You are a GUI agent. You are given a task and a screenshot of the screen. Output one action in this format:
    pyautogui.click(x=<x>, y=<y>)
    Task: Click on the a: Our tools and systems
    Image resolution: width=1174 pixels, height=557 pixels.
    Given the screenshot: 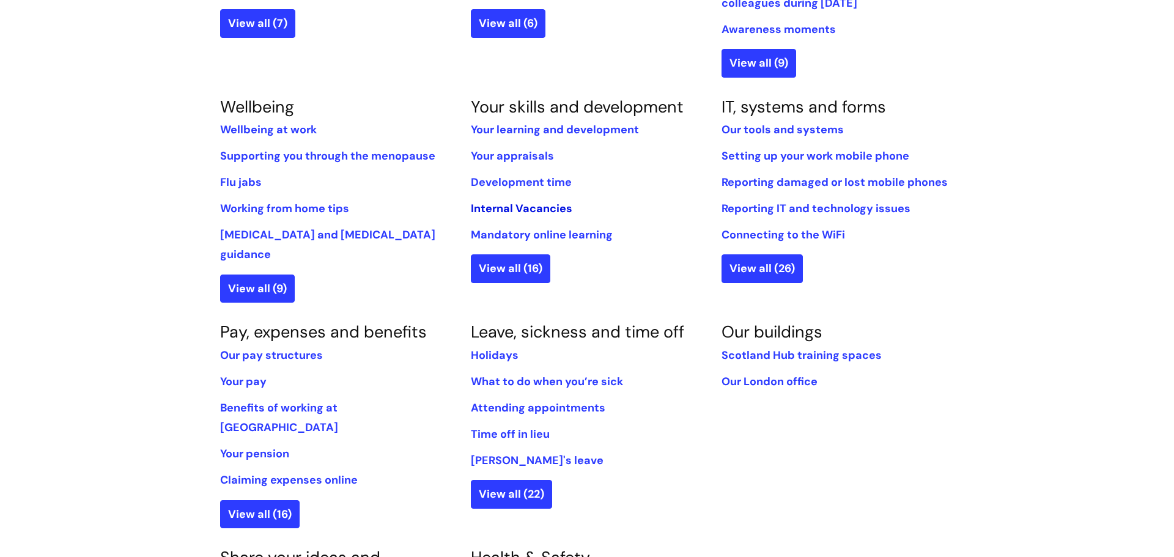 What is the action you would take?
    pyautogui.click(x=783, y=130)
    